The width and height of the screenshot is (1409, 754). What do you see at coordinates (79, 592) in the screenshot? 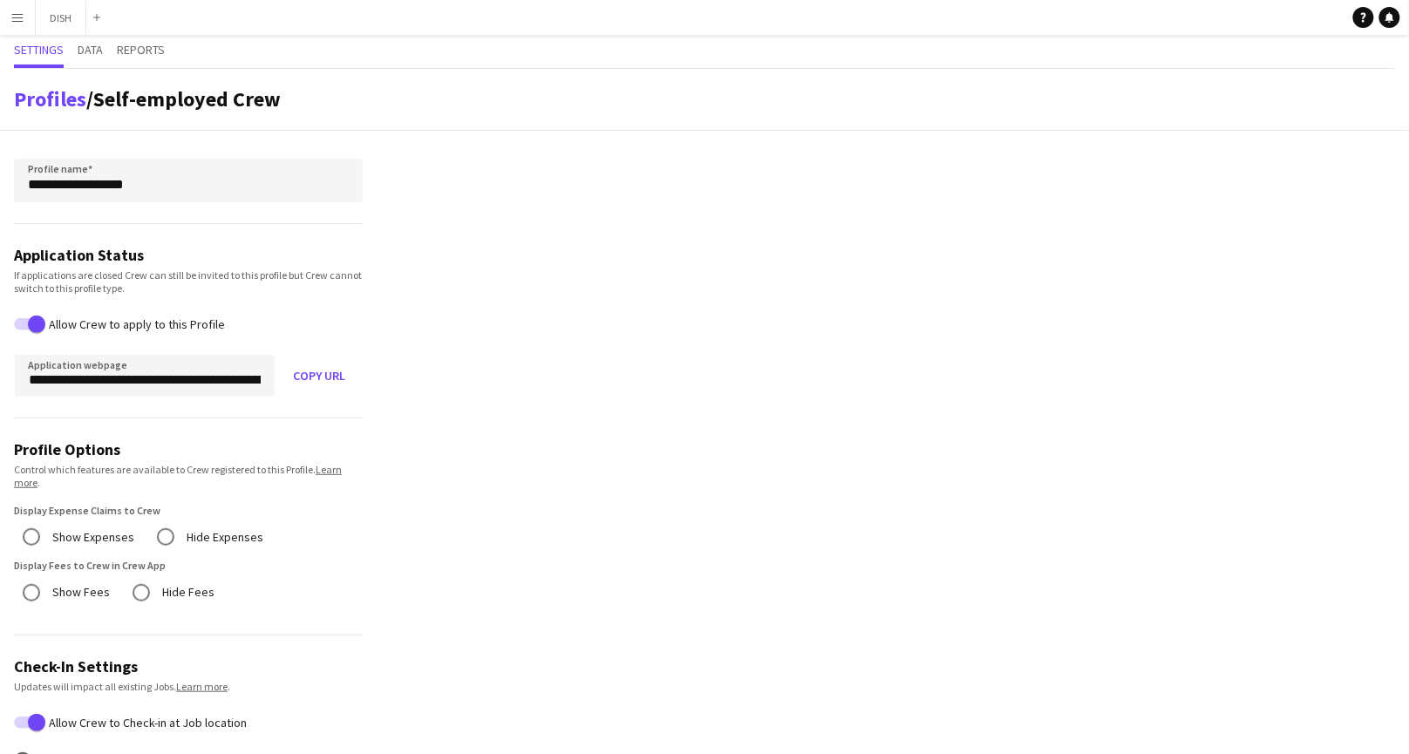
I see `label: Show Fees` at bounding box center [79, 592].